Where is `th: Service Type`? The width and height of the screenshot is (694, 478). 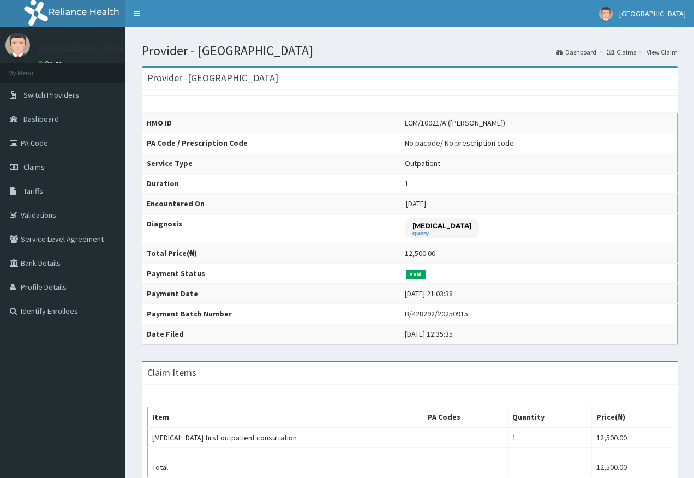 th: Service Type is located at coordinates (271, 163).